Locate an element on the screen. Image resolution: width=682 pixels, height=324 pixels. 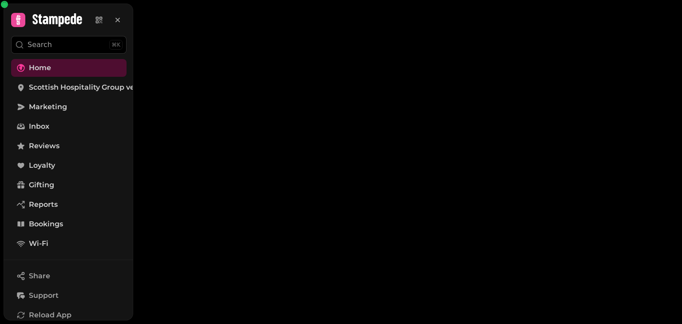
p: Search is located at coordinates (39, 45).